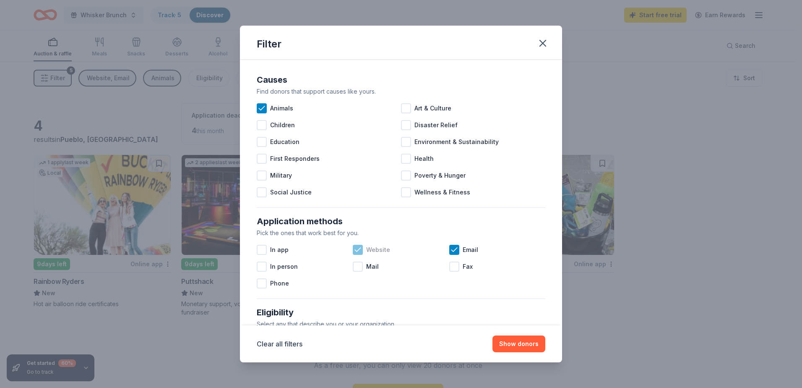  Describe the element at coordinates (471, 250) in the screenshot. I see `span: Email` at that location.